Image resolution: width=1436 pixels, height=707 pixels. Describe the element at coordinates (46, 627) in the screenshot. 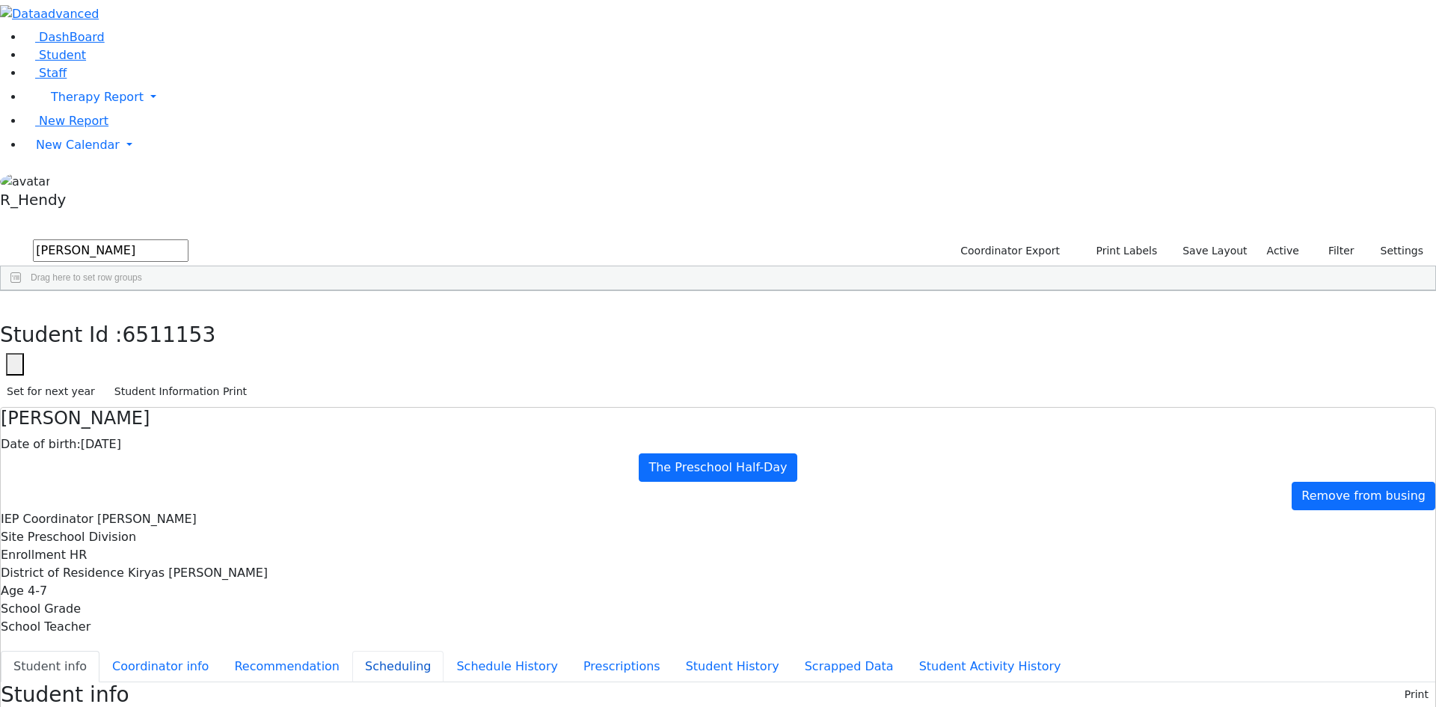

I see `label: School Teacher` at that location.